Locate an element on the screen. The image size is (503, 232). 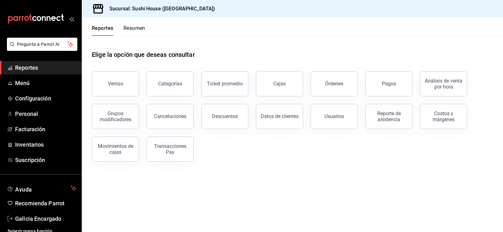
button: Categorías is located at coordinates (170, 84).